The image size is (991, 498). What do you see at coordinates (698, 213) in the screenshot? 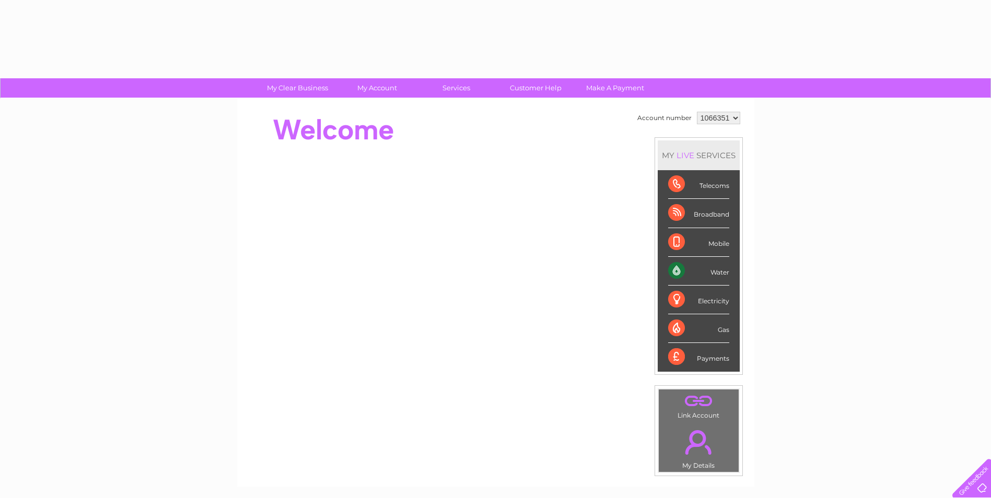
I see `div: Broadband` at bounding box center [698, 213].